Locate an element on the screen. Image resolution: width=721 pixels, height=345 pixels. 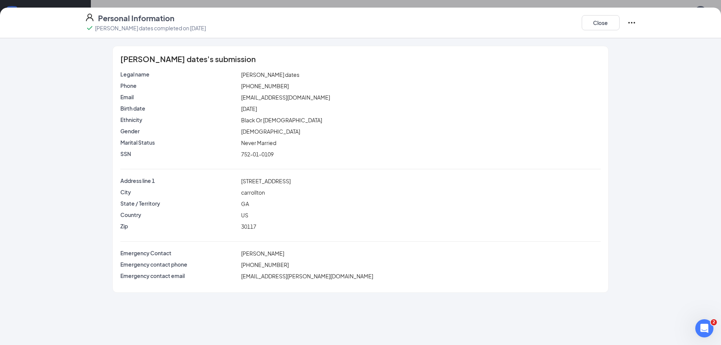
p: Emergency Contact is located at coordinates (179, 253).